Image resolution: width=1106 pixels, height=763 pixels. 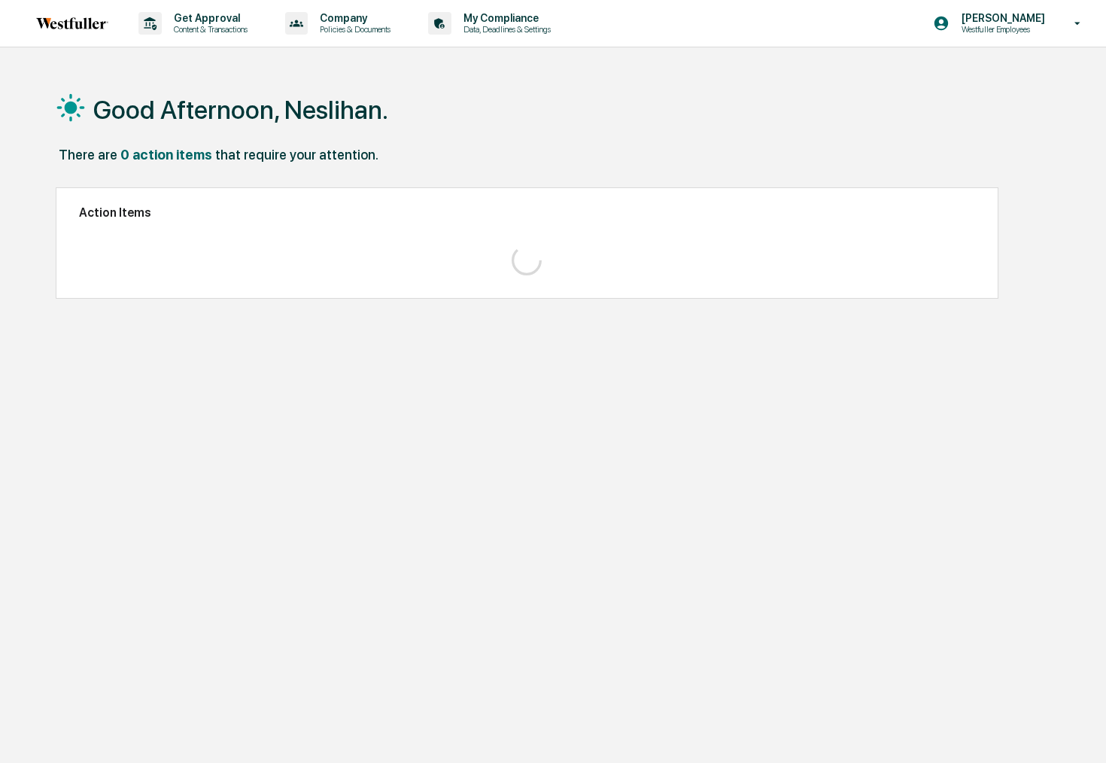 I want to click on p: Data, Deadlines & Settings, so click(x=505, y=29).